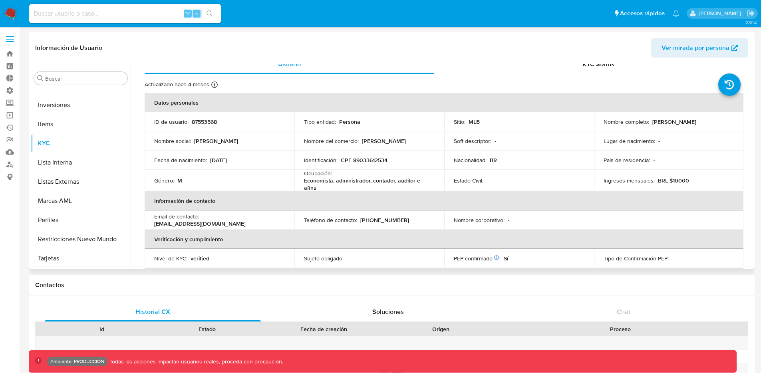  What do you see at coordinates (629, 180) in the screenshot?
I see `p: Ingresos mensuales :` at bounding box center [629, 180].